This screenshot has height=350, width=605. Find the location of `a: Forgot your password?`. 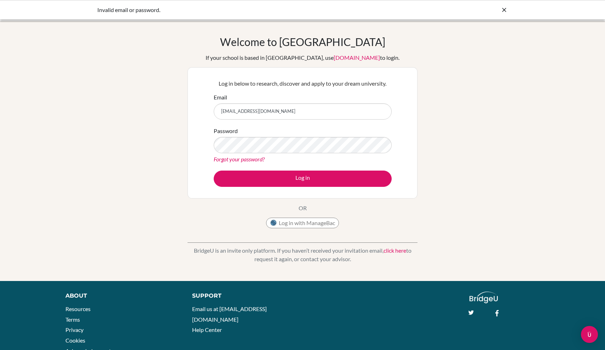

a: Forgot your password? is located at coordinates (239, 159).